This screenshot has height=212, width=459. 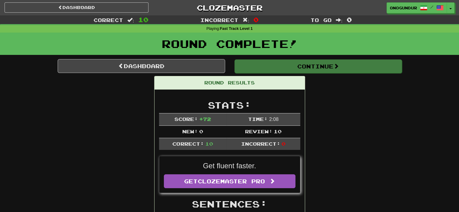 I want to click on span: Incorrect:, so click(x=261, y=144).